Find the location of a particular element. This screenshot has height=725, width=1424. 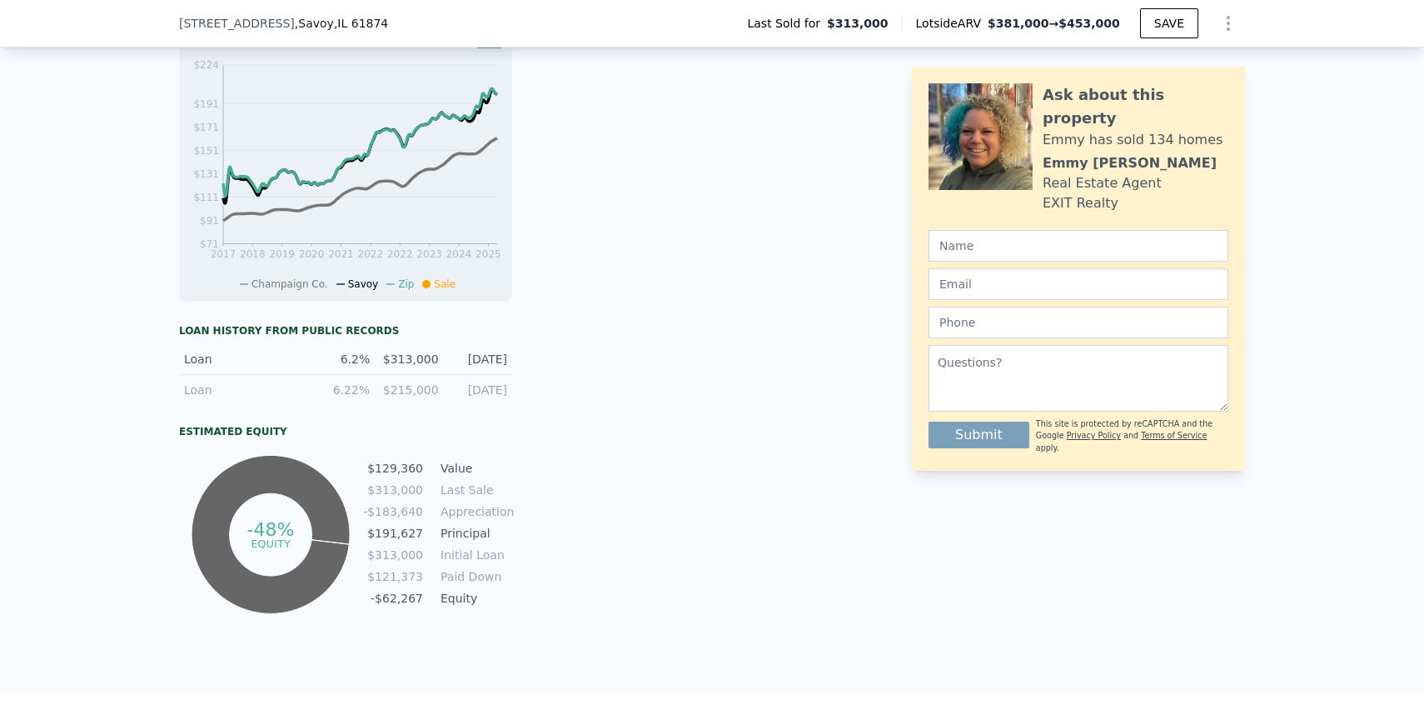

tspan: 2024 is located at coordinates (459, 254).